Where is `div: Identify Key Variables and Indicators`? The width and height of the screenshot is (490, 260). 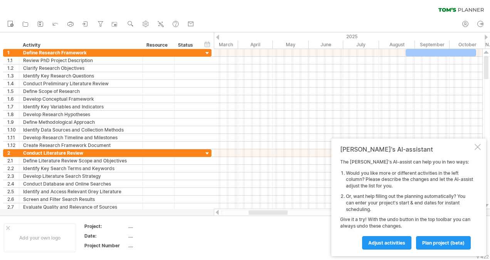
div: Identify Key Variables and Indicators is located at coordinates (81, 106).